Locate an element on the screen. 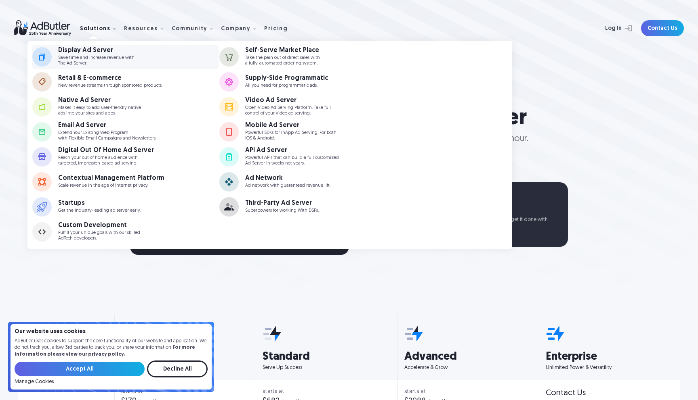 This screenshot has height=400, width=698. div: Startups is located at coordinates (99, 203).